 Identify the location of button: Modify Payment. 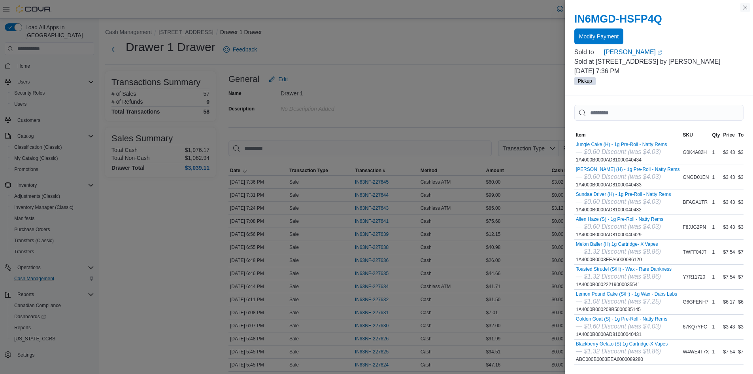
(599, 36).